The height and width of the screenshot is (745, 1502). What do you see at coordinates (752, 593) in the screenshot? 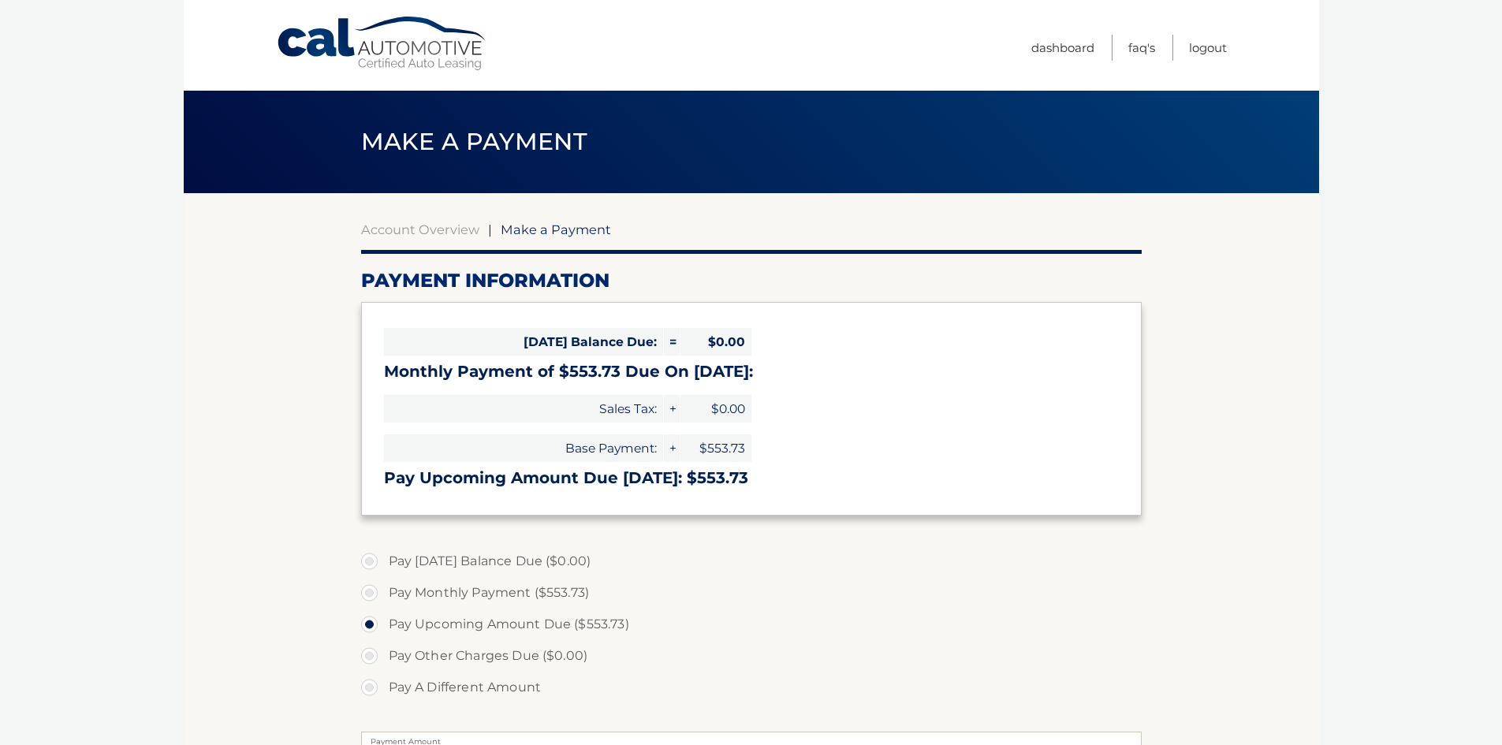
I see `label: Pay Monthly Payment ($553.73)` at bounding box center [752, 593].